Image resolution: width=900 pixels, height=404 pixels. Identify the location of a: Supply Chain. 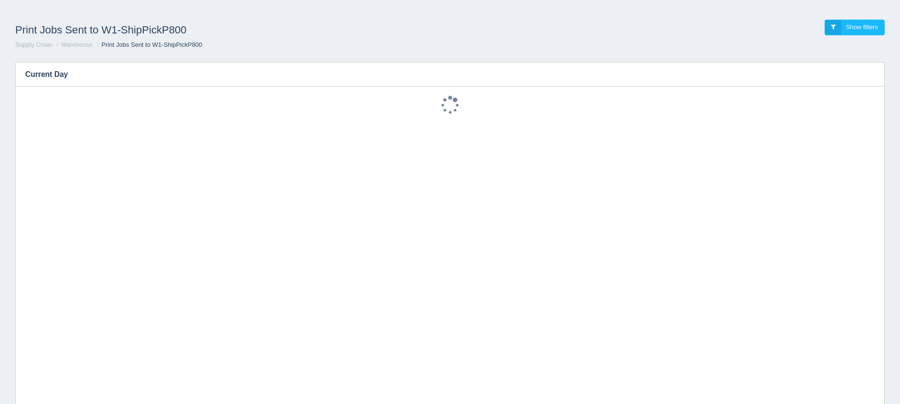
(33, 44).